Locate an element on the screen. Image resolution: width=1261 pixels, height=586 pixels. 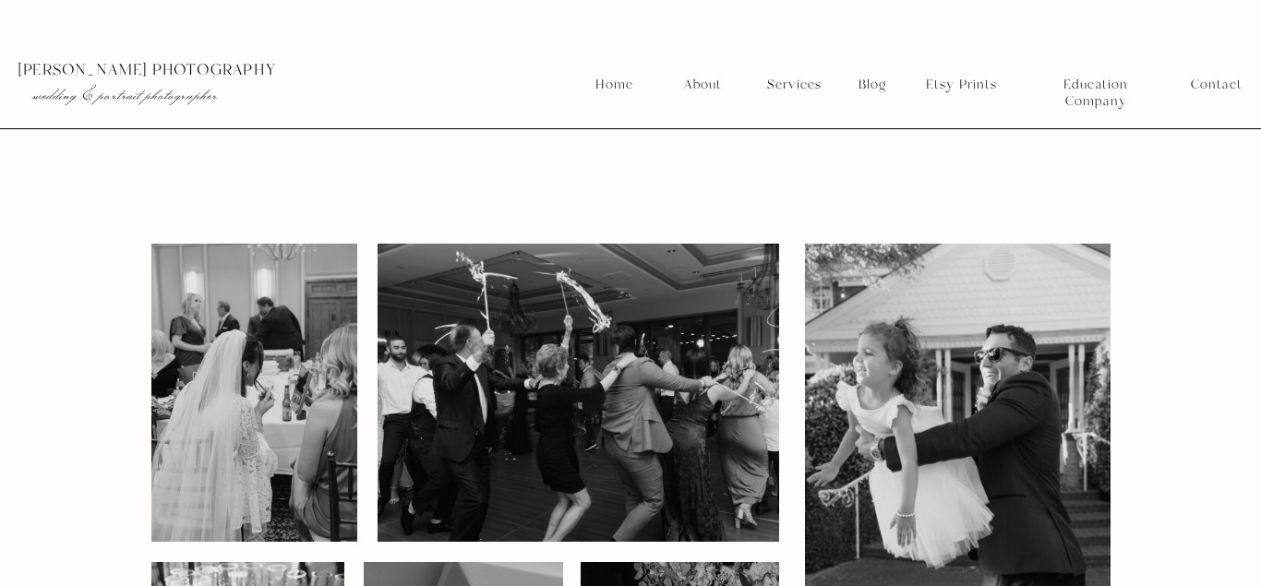
a: About is located at coordinates (702, 85).